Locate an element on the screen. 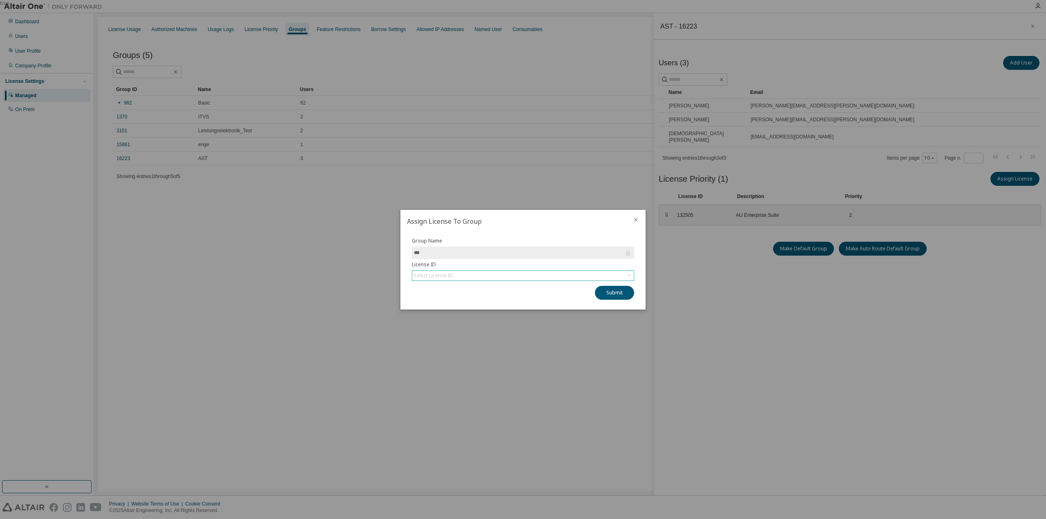 The height and width of the screenshot is (519, 1046). button: close is located at coordinates (636, 220).